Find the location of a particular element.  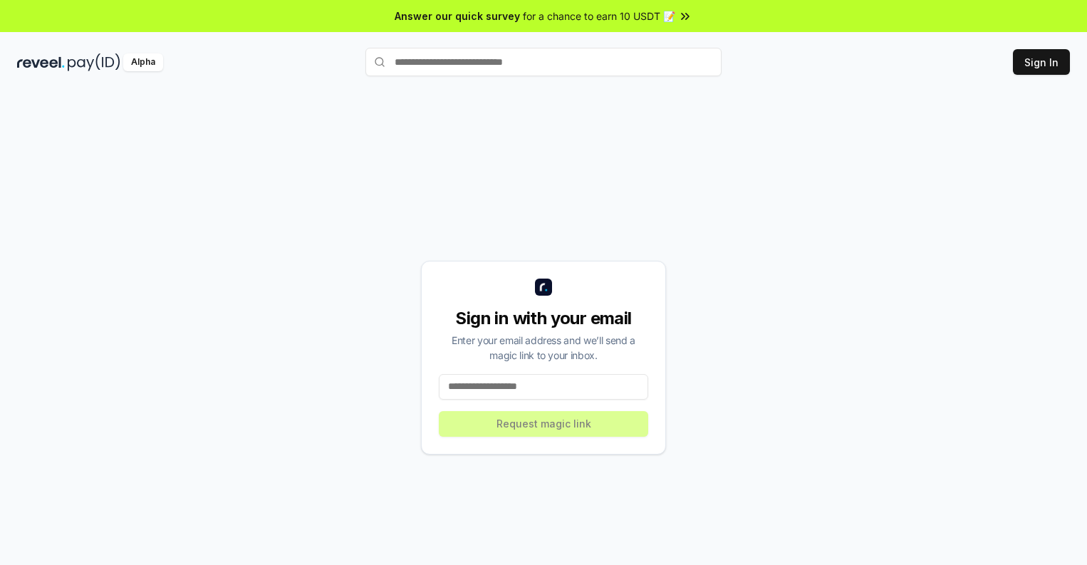

div: Enter your email address and we’ll send a magic link to your inbox. is located at coordinates (543, 347).